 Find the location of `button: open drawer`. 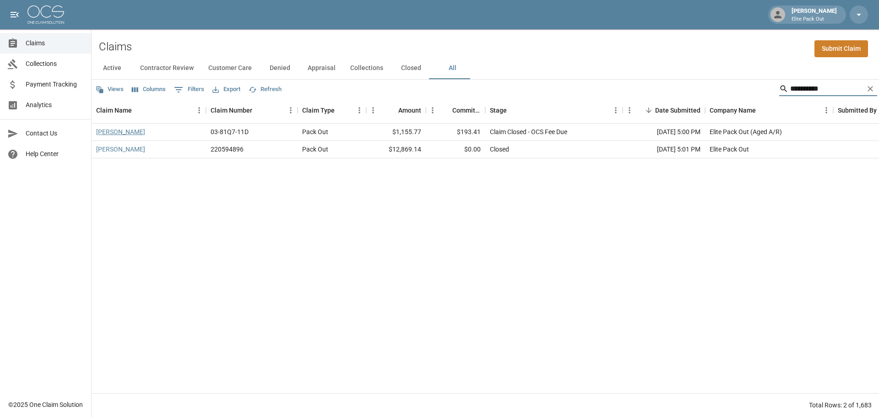

button: open drawer is located at coordinates (15, 15).